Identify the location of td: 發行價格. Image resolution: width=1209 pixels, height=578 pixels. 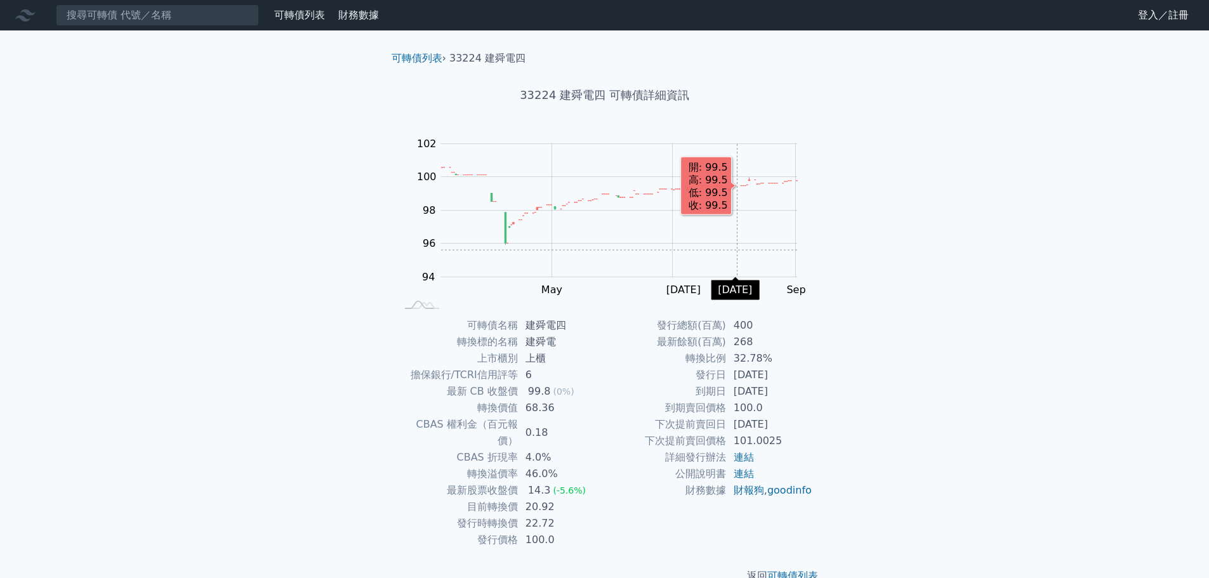
(457, 540).